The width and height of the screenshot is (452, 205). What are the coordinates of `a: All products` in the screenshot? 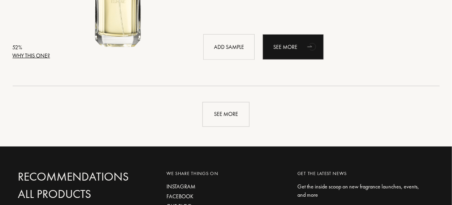 It's located at (83, 195).